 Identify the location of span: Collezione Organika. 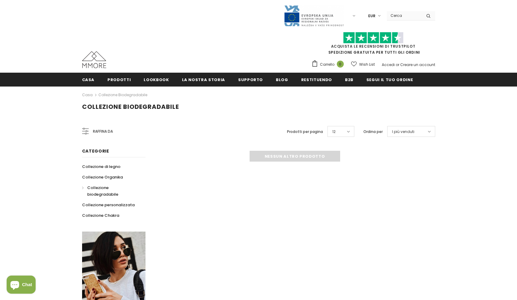
(102, 177).